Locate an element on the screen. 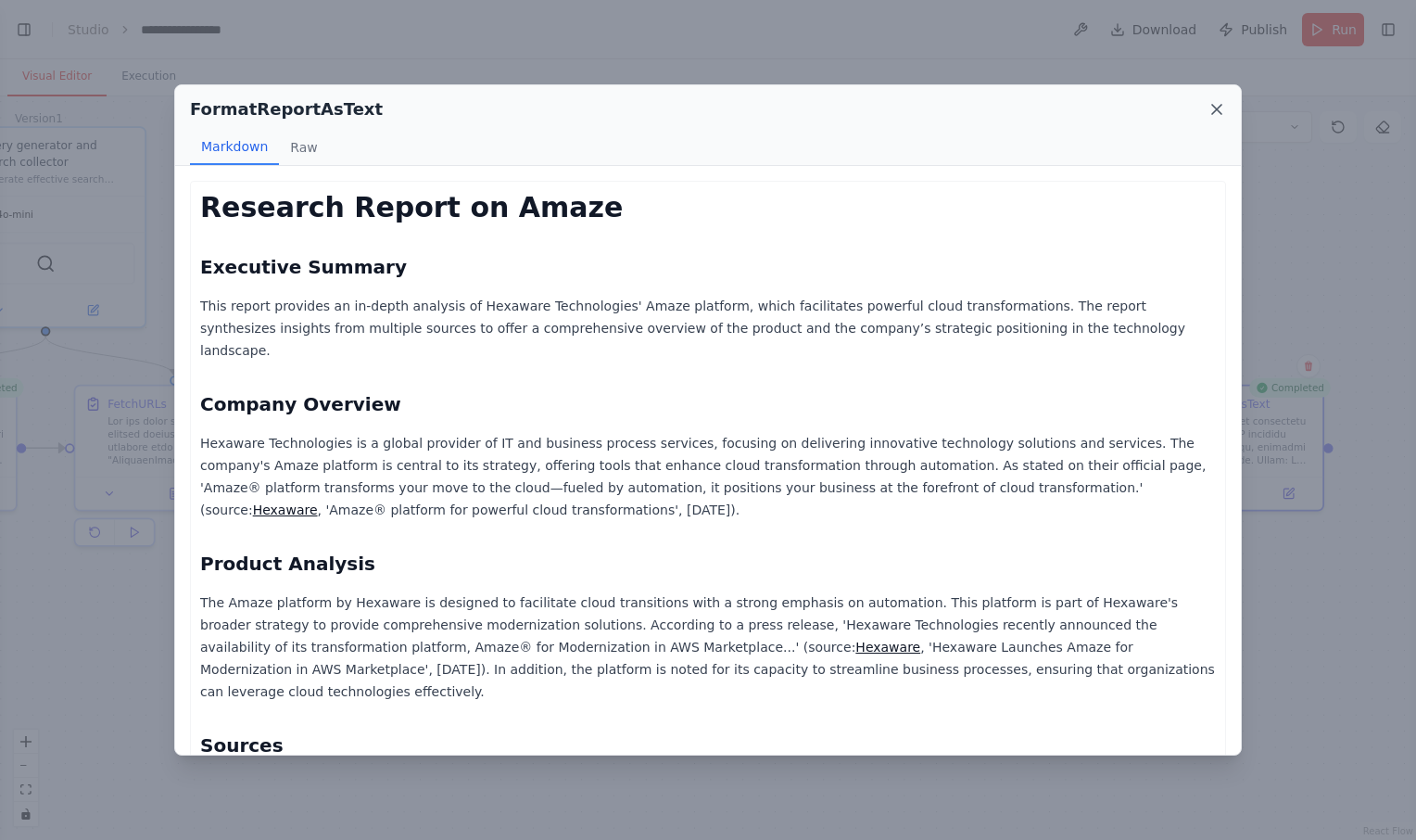 This screenshot has width=1416, height=840. h2: FormatReportAsText is located at coordinates (287, 109).